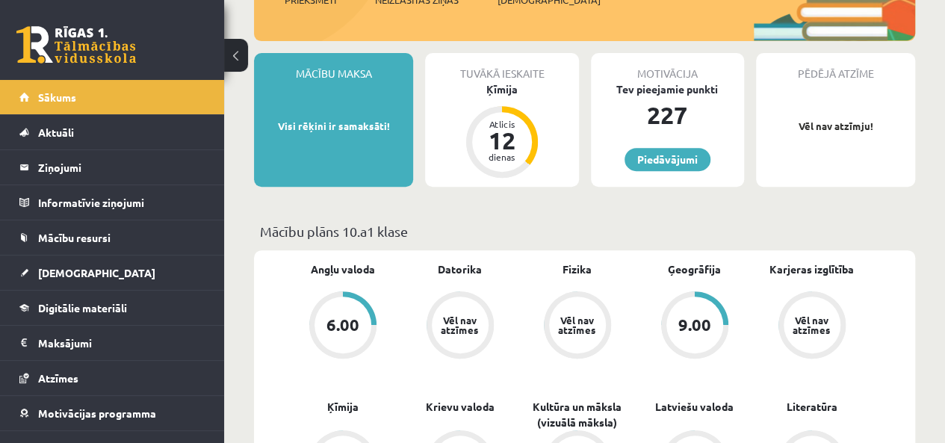 This screenshot has width=945, height=443. I want to click on div: Motivācija, so click(667, 67).